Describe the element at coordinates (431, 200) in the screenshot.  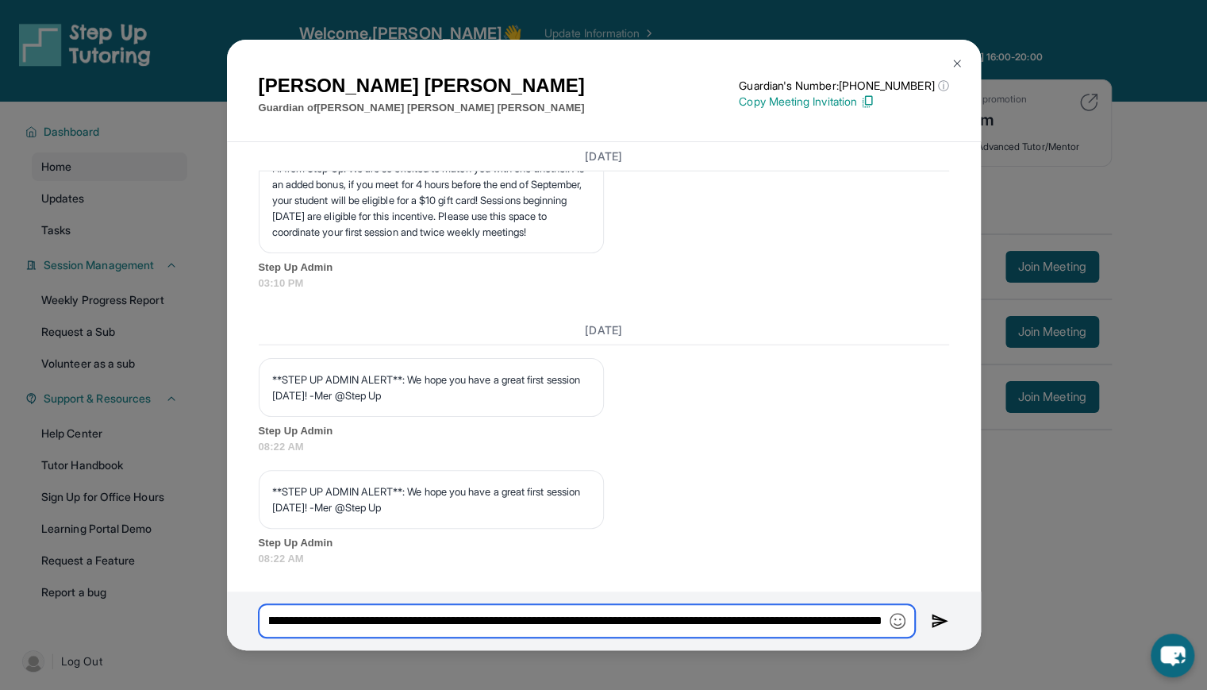
I see `p: Hi from Step Up! We are so excited to match you with one another. As an added bonus, if you meet ...` at that location.